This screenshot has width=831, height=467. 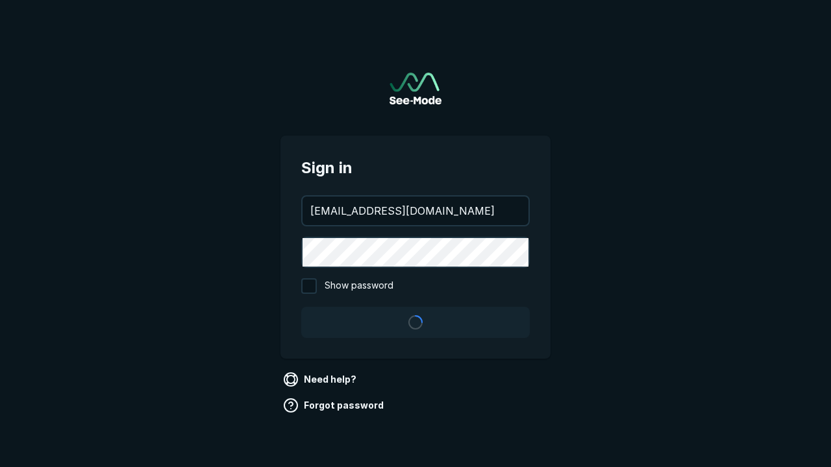 I want to click on a: Go to sign in, so click(x=415, y=88).